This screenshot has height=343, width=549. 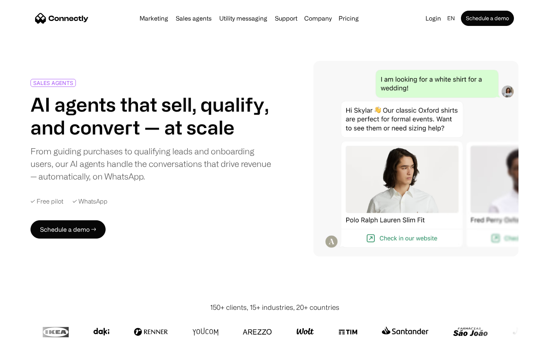 What do you see at coordinates (31, 335) in the screenshot?
I see `ul: Language list` at bounding box center [31, 335].